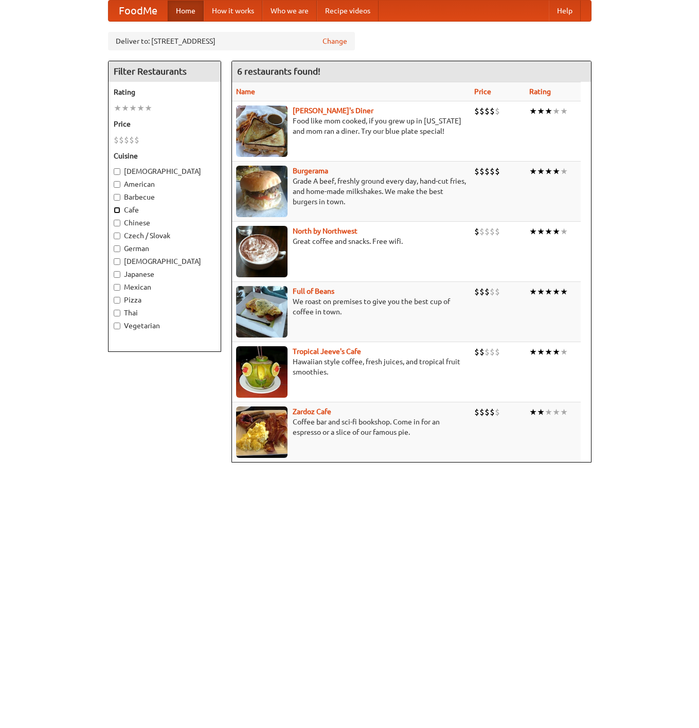 This screenshot has width=699, height=728. I want to click on p: Great coffee and snacks. Free wifi., so click(351, 241).